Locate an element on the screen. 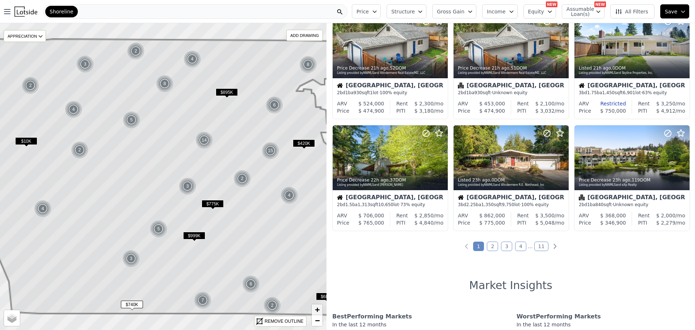 The image size is (695, 330). span: $ 346,900 is located at coordinates (613, 223).